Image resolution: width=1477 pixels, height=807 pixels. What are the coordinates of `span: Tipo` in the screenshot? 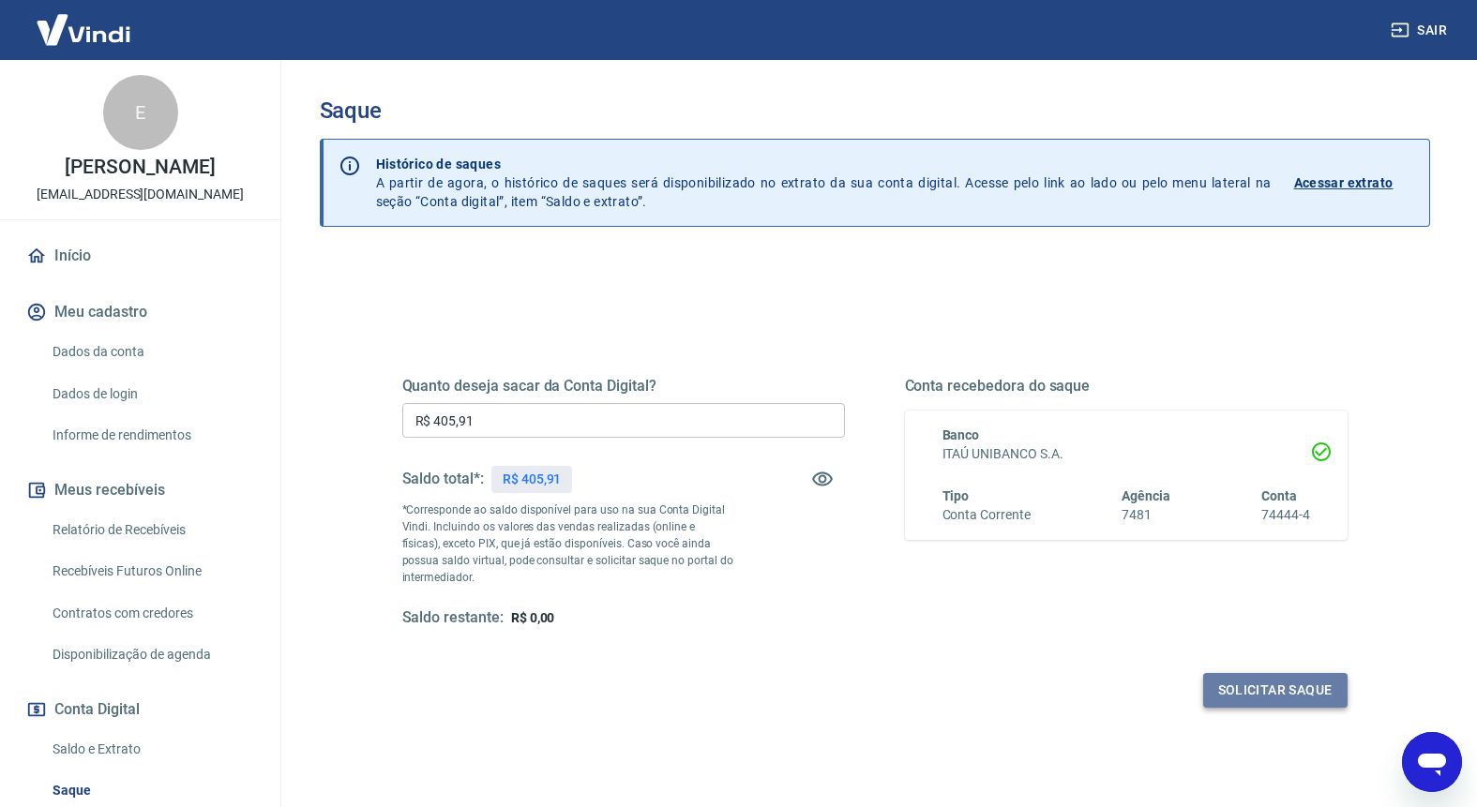 It's located at (955, 496).